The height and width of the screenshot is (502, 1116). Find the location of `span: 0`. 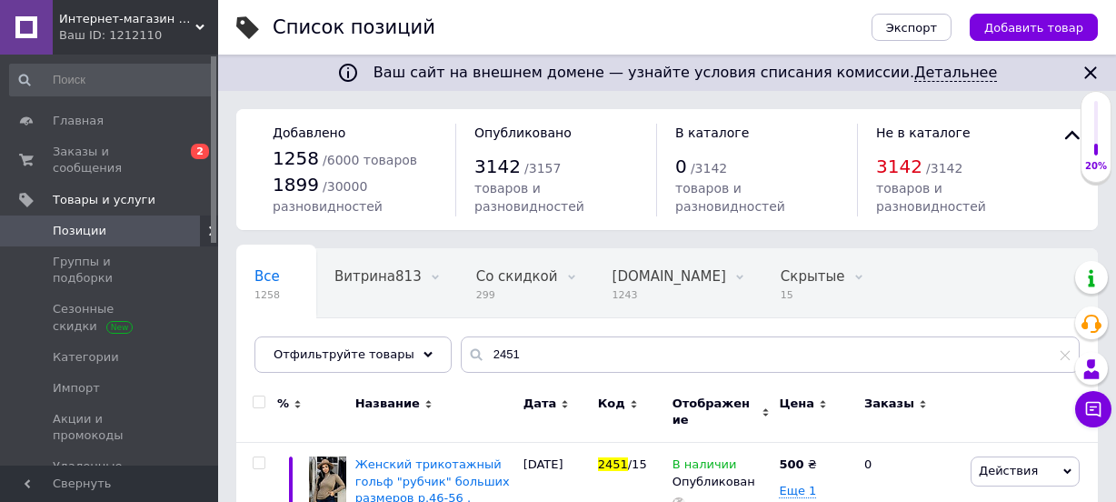

span: 0 is located at coordinates (681, 166).